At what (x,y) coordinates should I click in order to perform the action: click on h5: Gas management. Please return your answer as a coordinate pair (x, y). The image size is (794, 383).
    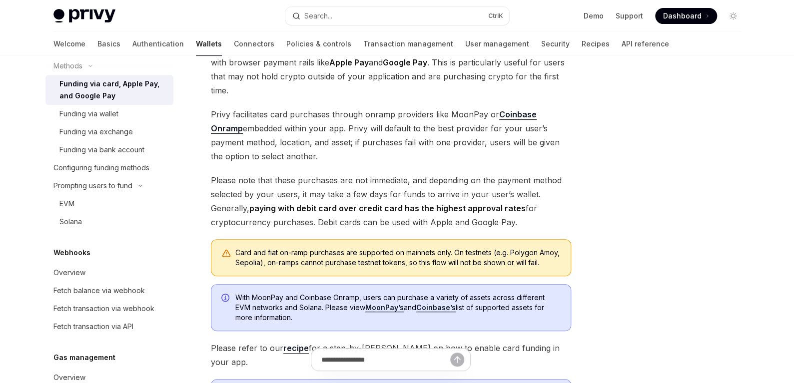
    Looking at the image, I should click on (84, 358).